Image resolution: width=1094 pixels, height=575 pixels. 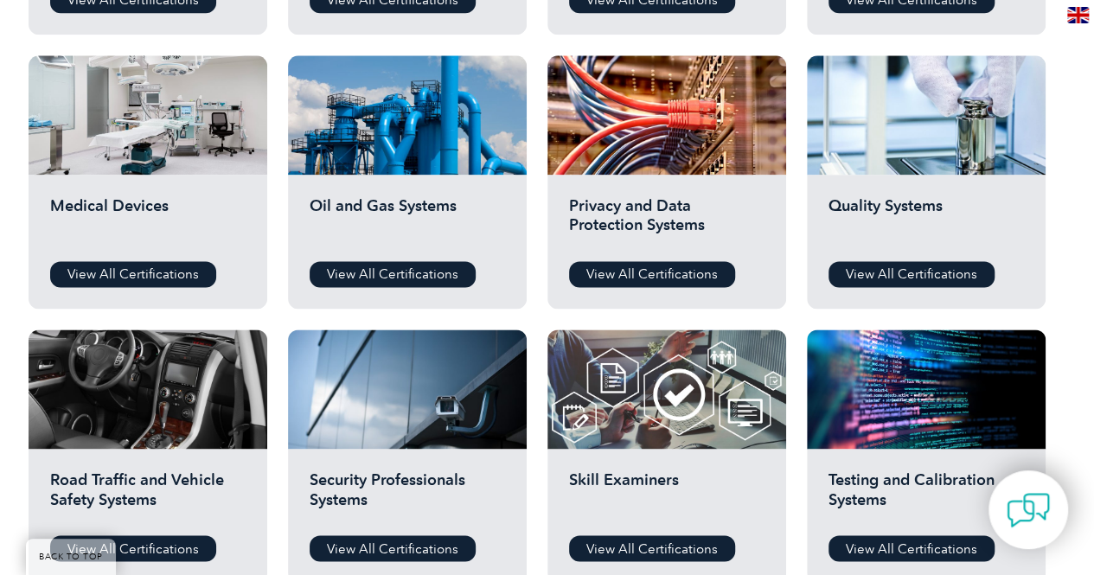 I want to click on h2: Oil and Gas Systems, so click(x=408, y=222).